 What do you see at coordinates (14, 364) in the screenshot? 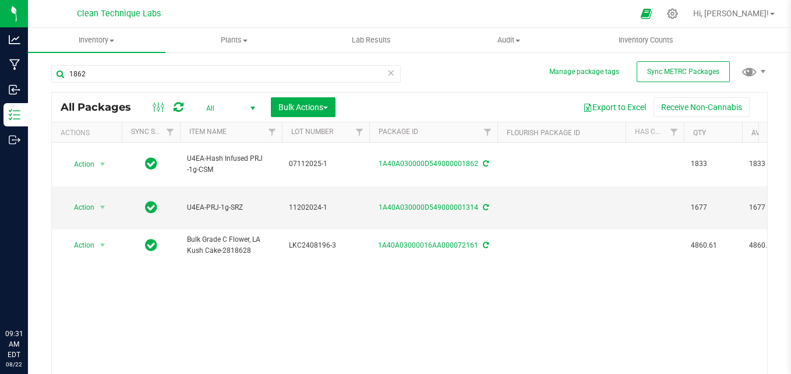
I see `p: 08/22` at bounding box center [14, 364].